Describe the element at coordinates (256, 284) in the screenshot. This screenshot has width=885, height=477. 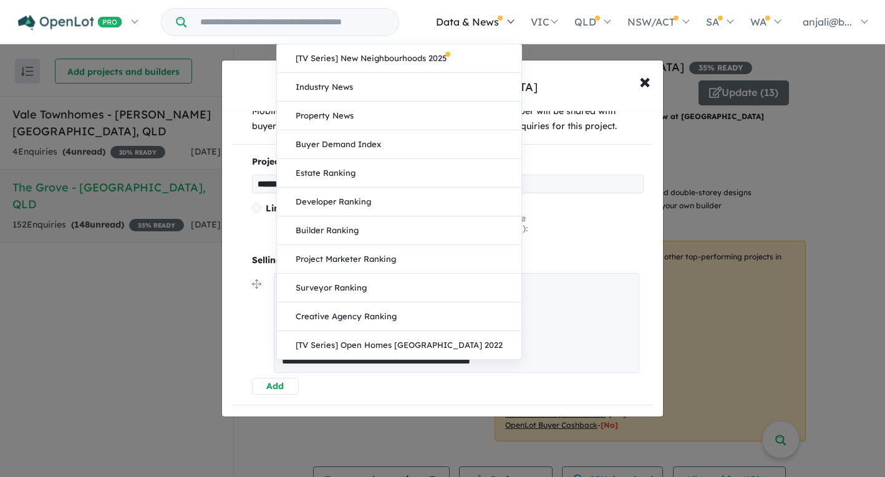
I see `img: drag.svg` at that location.